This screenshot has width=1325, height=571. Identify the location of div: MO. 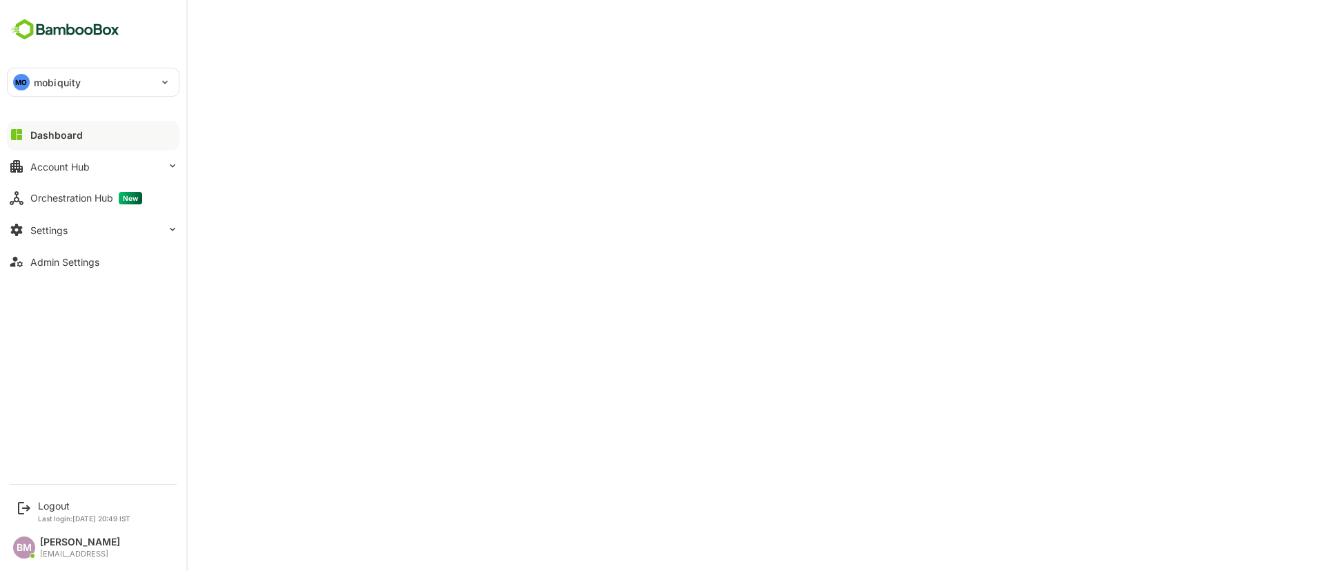
(21, 82).